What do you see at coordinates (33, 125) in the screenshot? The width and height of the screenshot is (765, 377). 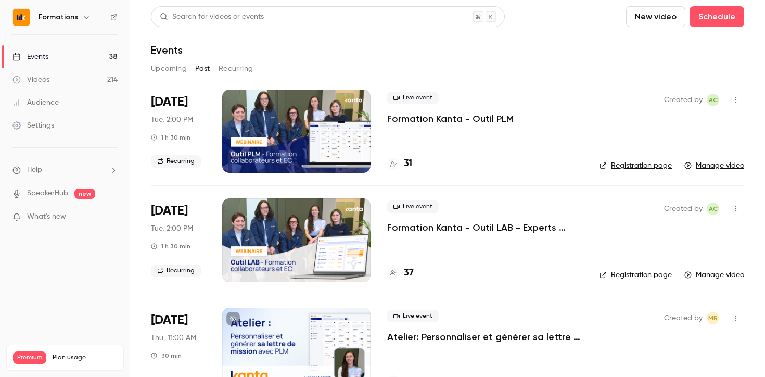 I see `div: Settings` at bounding box center [33, 125].